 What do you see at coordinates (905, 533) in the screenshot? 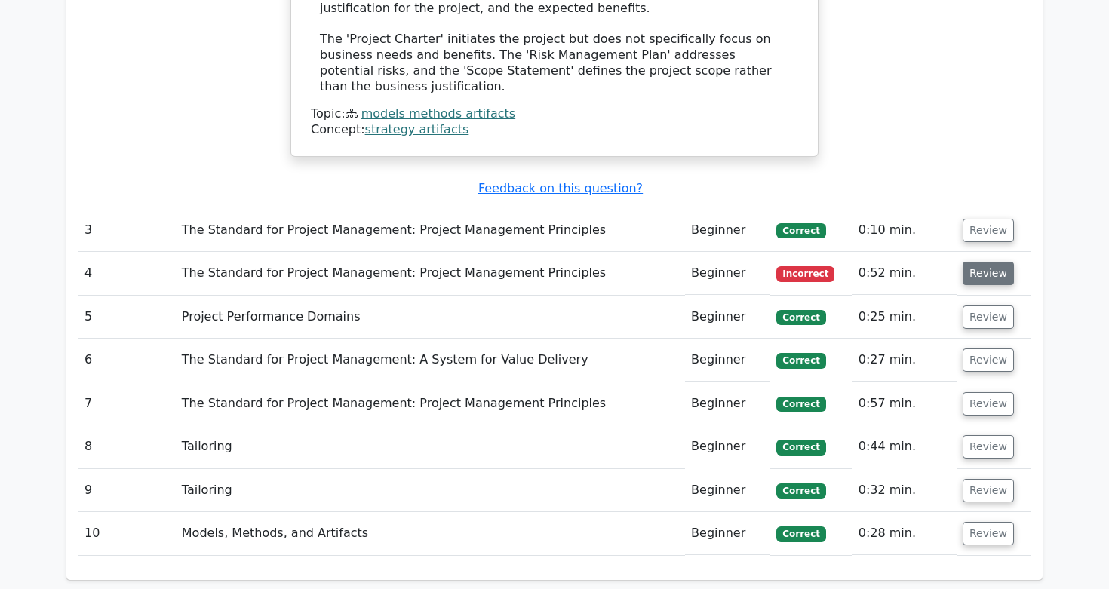
I see `td: 0:28 min.` at bounding box center [905, 533].